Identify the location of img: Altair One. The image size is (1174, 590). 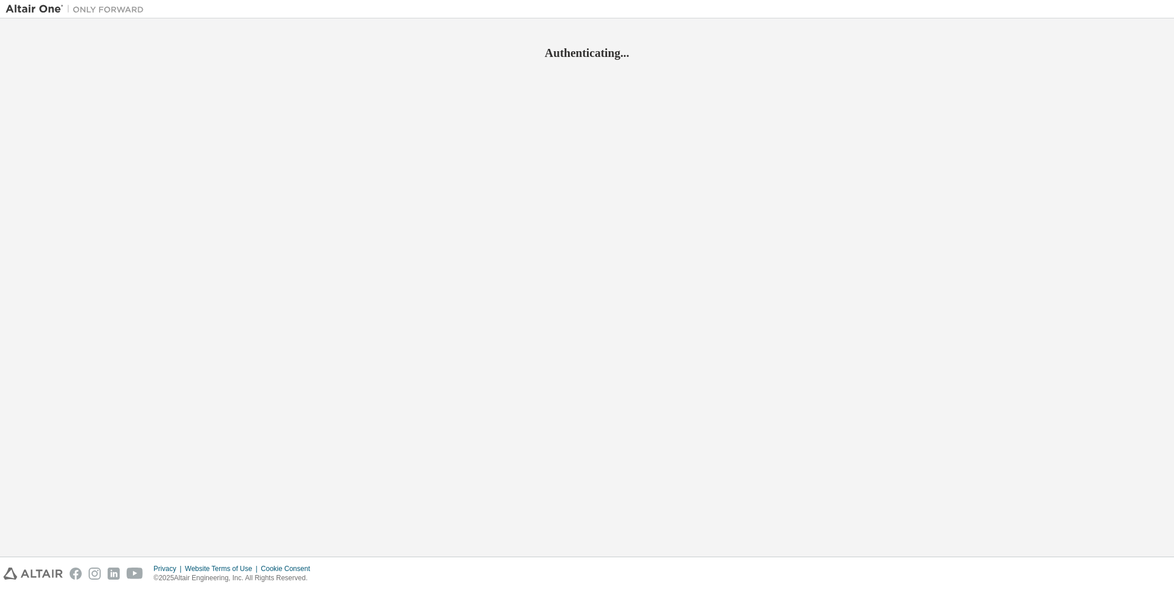
(78, 9).